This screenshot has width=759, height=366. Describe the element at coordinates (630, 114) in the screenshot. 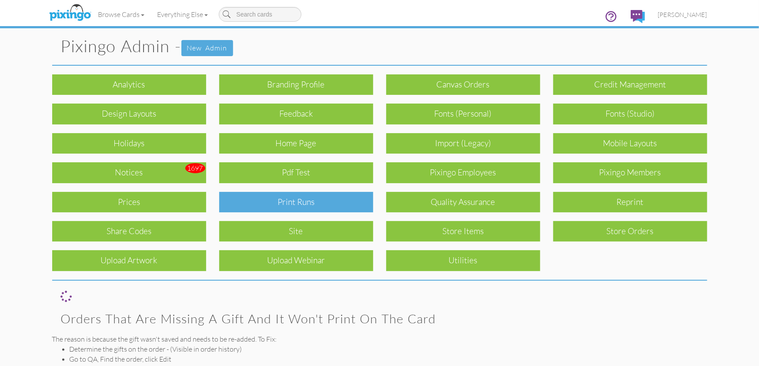

I see `div: Fonts (Studio)` at that location.